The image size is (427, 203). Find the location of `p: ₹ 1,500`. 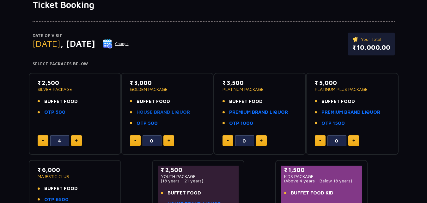

p: ₹ 1,500 is located at coordinates (321, 169).